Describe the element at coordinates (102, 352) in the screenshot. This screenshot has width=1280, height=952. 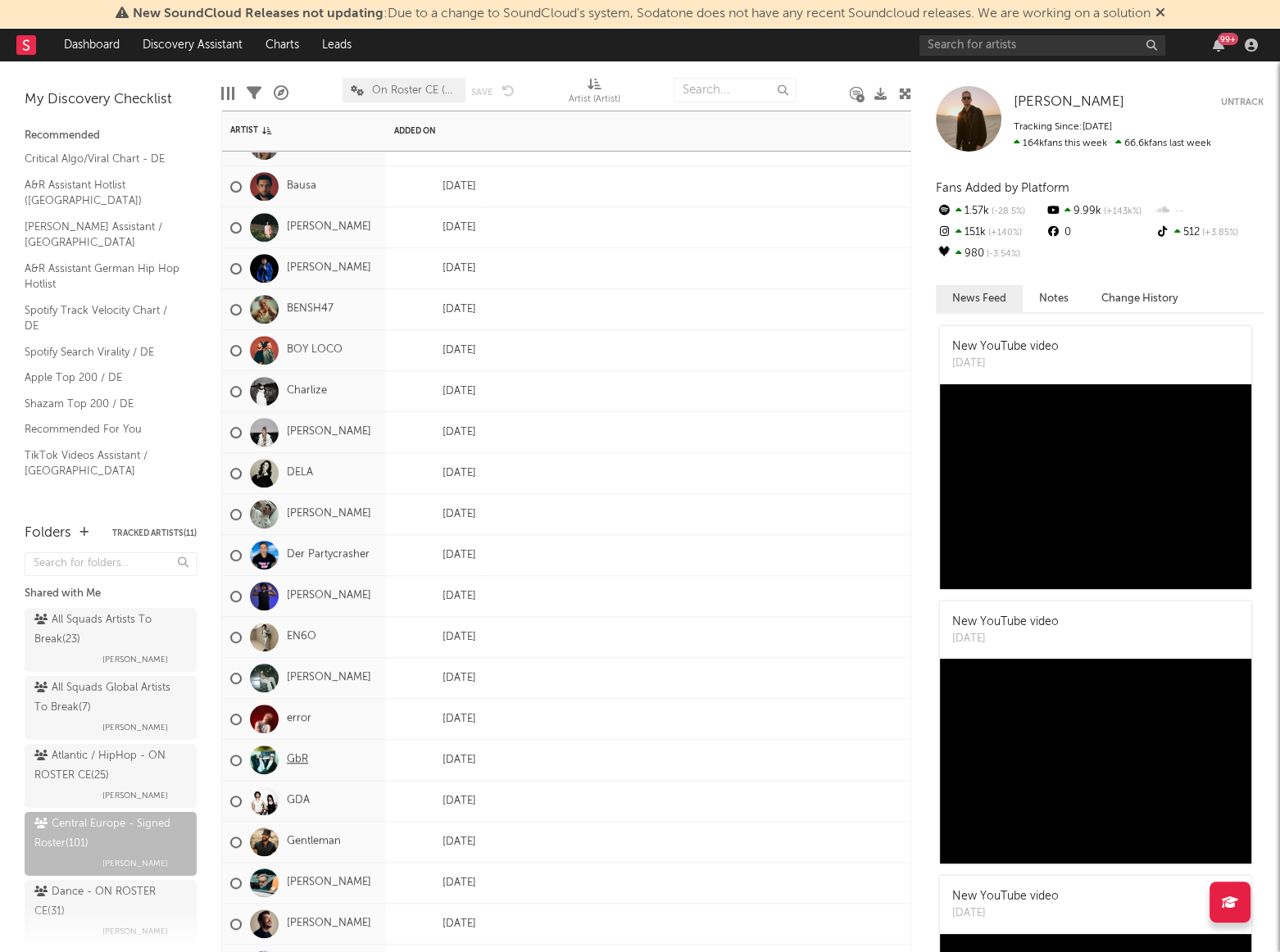
I see `a: Spotify Search Virality / DE` at that location.